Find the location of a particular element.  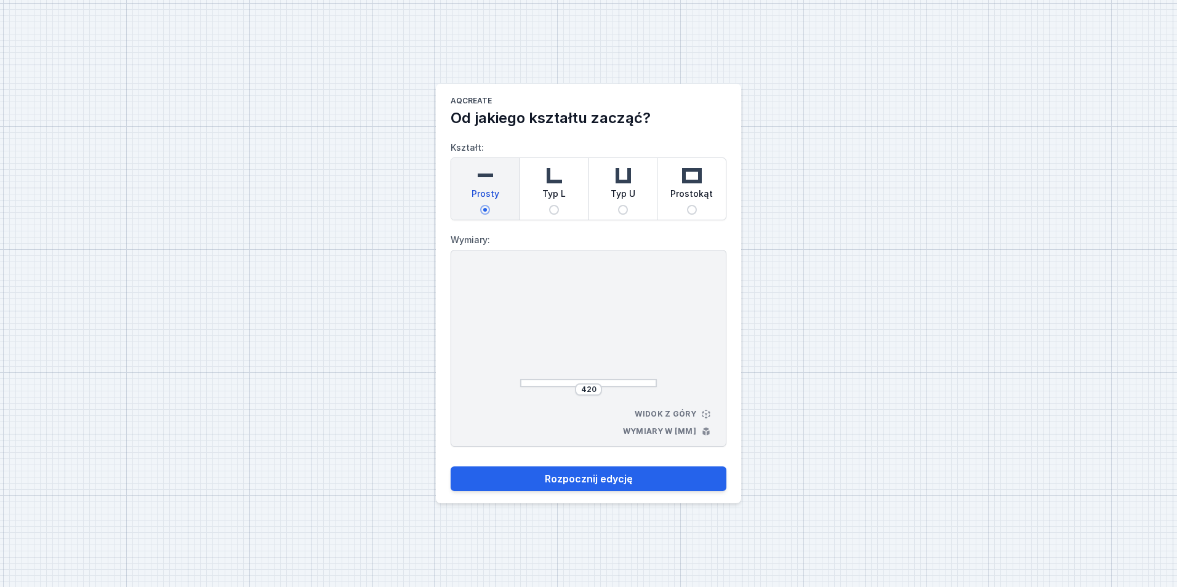

input: Wymiar [mm] is located at coordinates (588, 390).